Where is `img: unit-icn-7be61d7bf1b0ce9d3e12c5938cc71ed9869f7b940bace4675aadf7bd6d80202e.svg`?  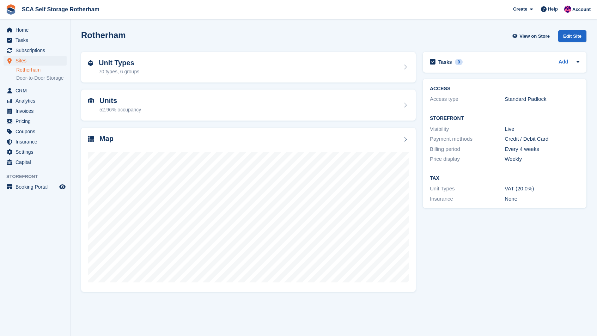
img: unit-icn-7be61d7bf1b0ce9d3e12c5938cc71ed9869f7b940bace4675aadf7bd6d80202e.svg is located at coordinates (91, 101).